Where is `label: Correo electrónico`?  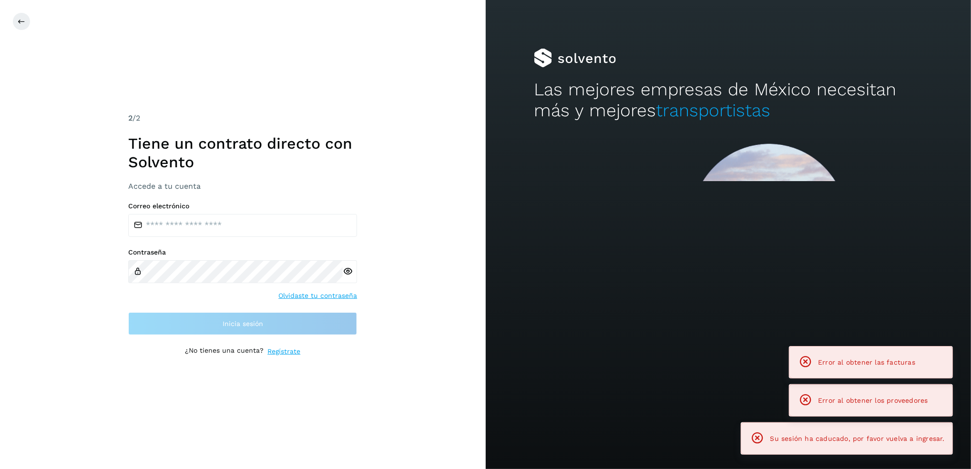 label: Correo electrónico is located at coordinates (243, 206).